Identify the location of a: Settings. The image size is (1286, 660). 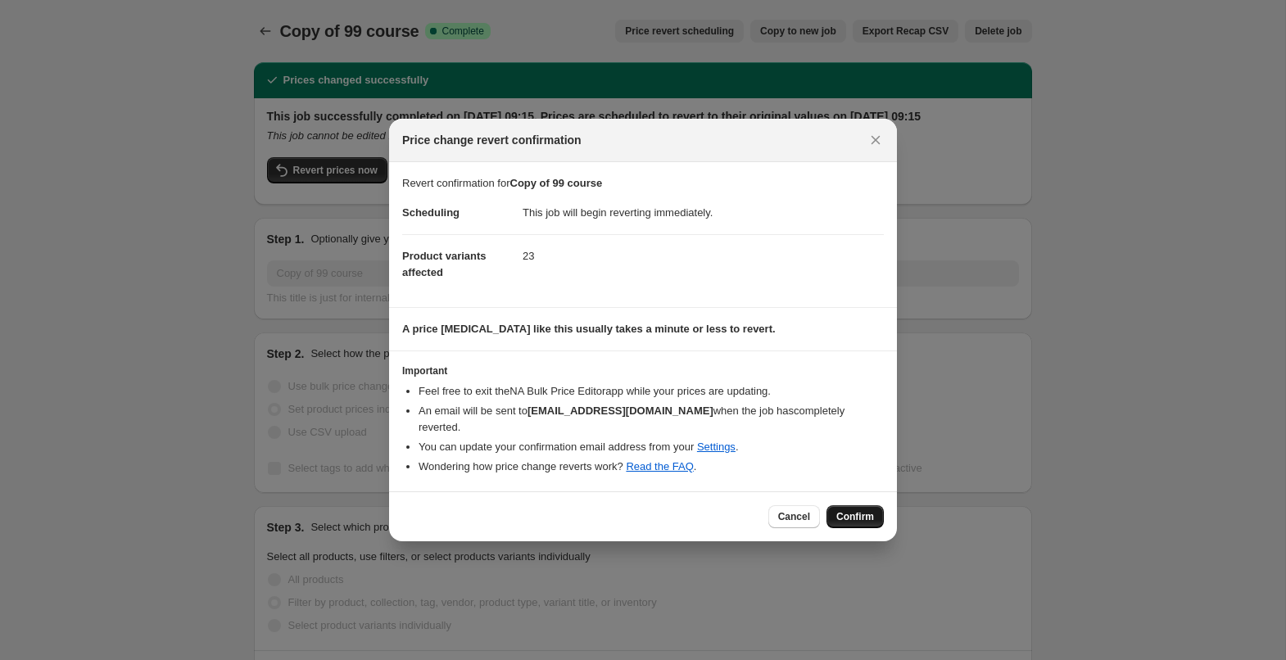
(716, 446).